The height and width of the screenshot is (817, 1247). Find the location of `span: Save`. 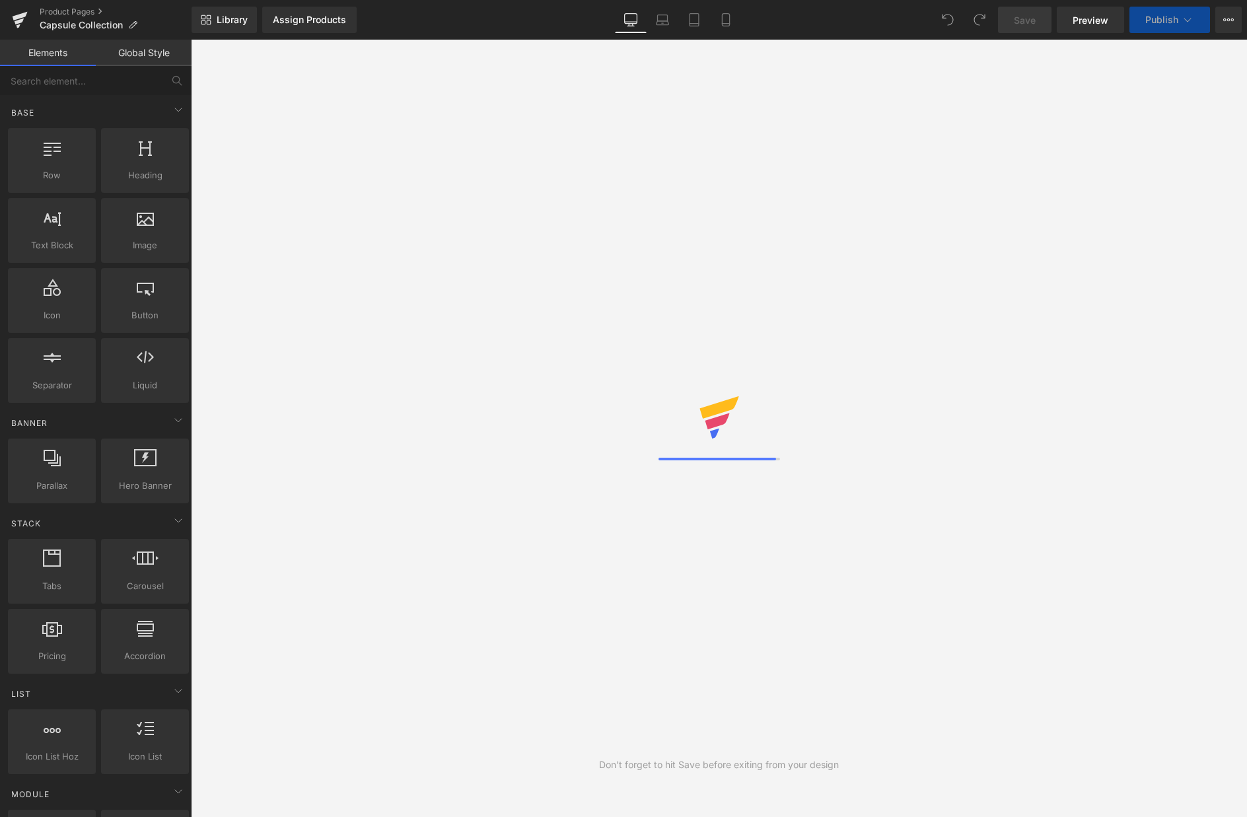

span: Save is located at coordinates (1024, 20).